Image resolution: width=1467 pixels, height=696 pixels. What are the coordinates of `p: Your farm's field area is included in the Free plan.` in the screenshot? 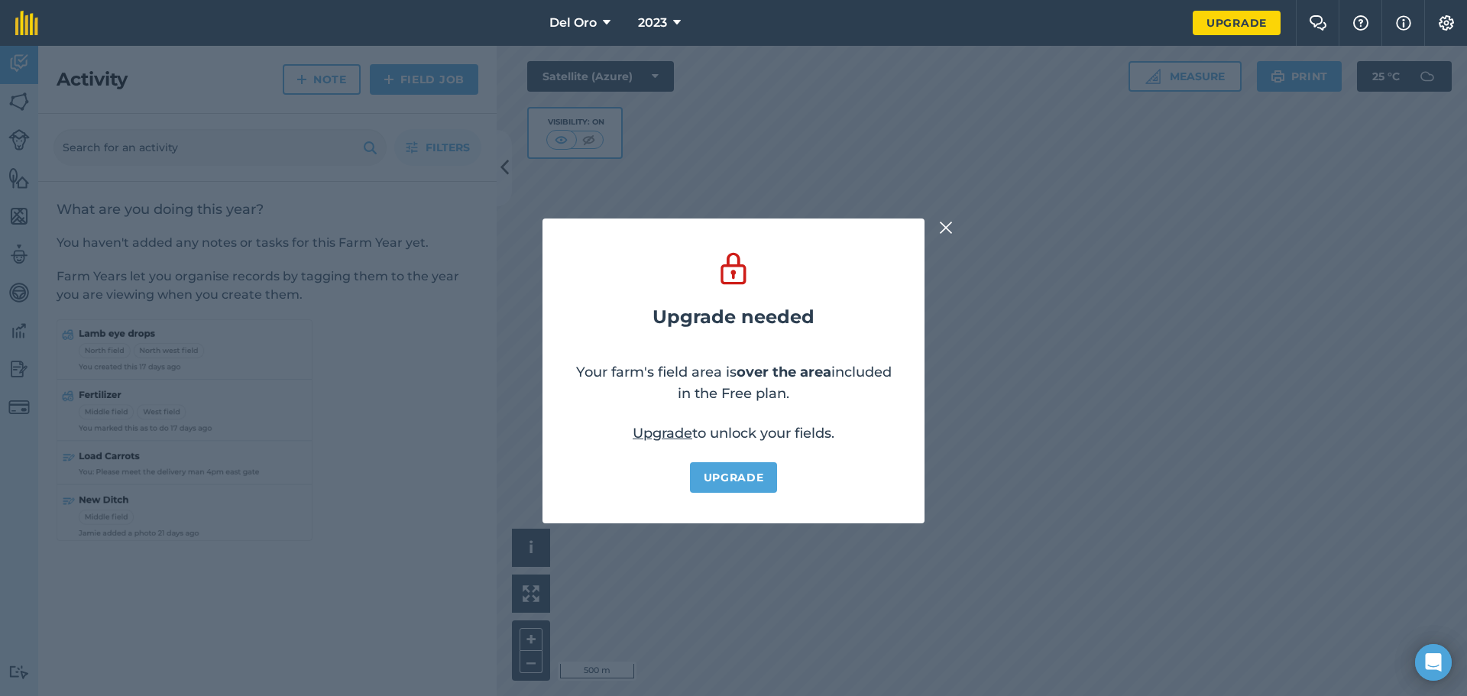 It's located at (734, 383).